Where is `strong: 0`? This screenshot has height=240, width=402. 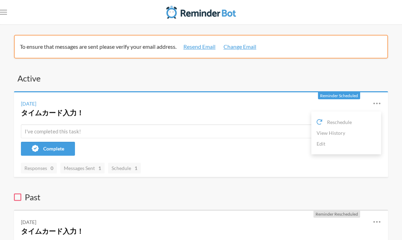
strong: 0 is located at coordinates (52, 168).